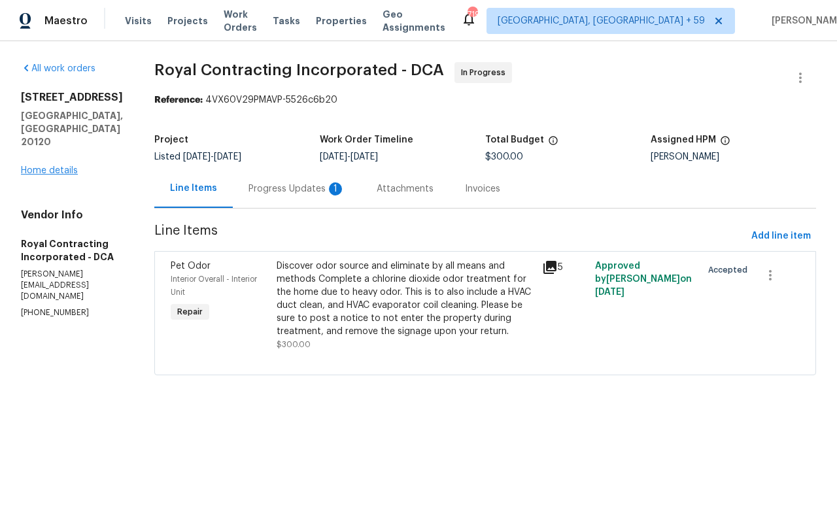 This screenshot has width=837, height=523. What do you see at coordinates (299, 70) in the screenshot?
I see `span: Royal Contracting Incorporated - DCA` at bounding box center [299, 70].